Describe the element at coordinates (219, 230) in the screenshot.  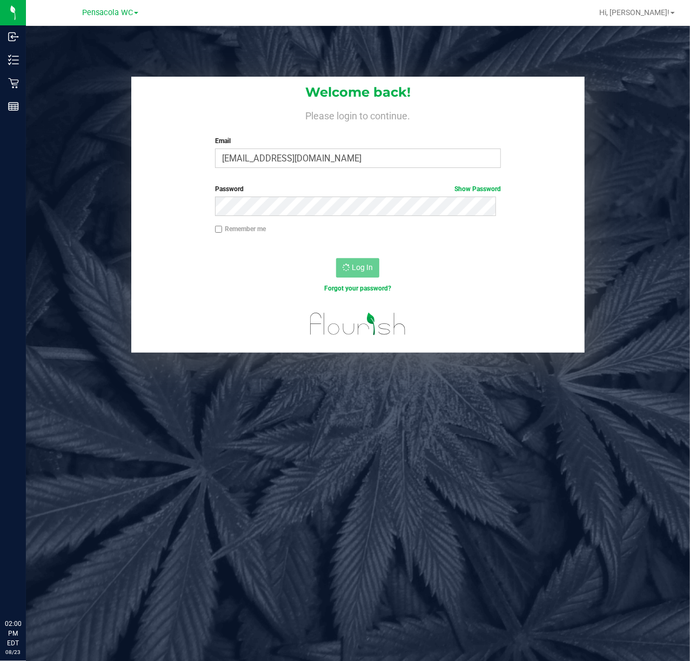
I see `input: Remember me` at that location.